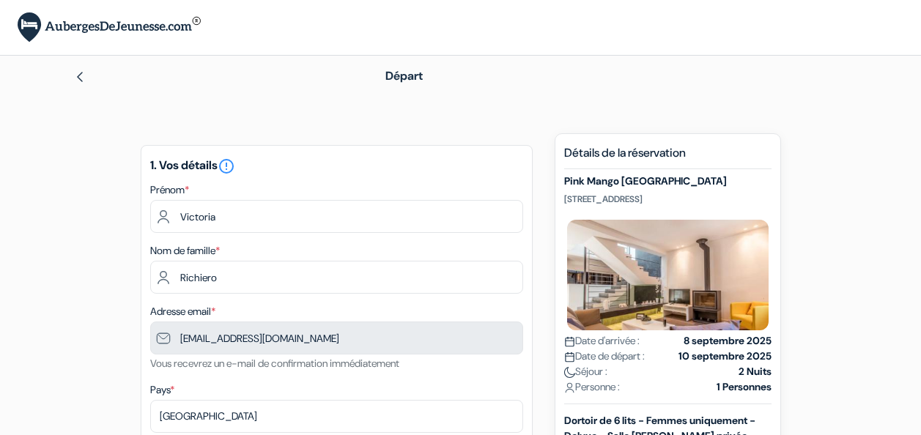  I want to click on img: AubergesDeJeunesse.com, so click(109, 27).